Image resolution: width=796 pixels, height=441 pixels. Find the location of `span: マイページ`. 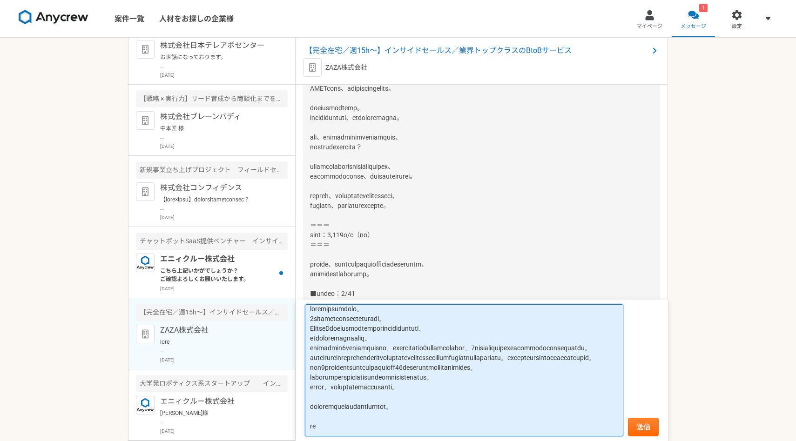

span: マイページ is located at coordinates (649, 27).